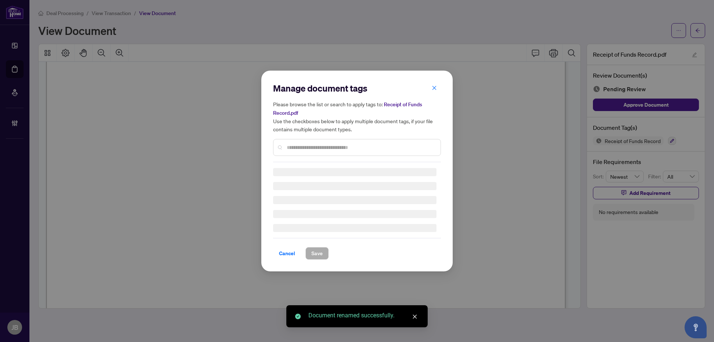 This screenshot has width=714, height=342. What do you see at coordinates (287, 254) in the screenshot?
I see `span: Cancel` at bounding box center [287, 254].